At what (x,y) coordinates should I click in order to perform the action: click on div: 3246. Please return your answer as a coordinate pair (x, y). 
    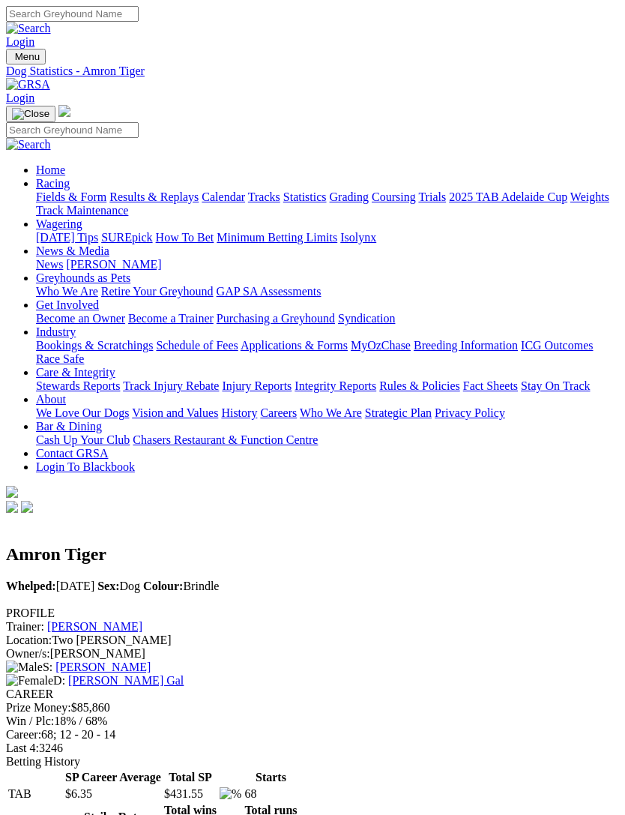
    Looking at the image, I should click on (313, 748).